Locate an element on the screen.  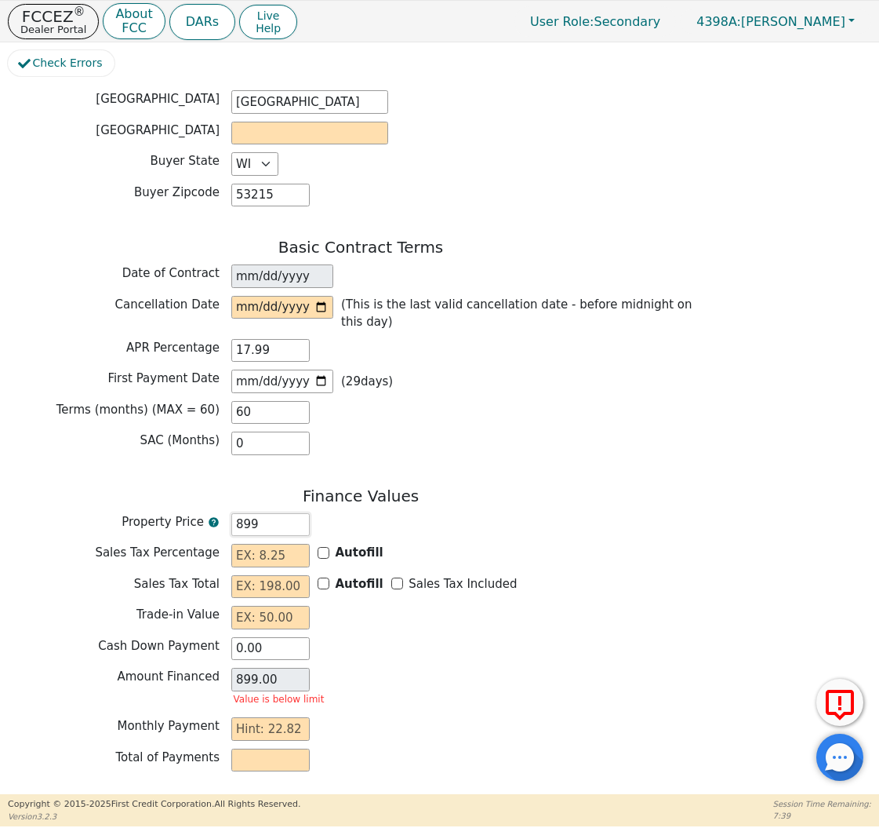
span: Help is located at coordinates (268, 28).